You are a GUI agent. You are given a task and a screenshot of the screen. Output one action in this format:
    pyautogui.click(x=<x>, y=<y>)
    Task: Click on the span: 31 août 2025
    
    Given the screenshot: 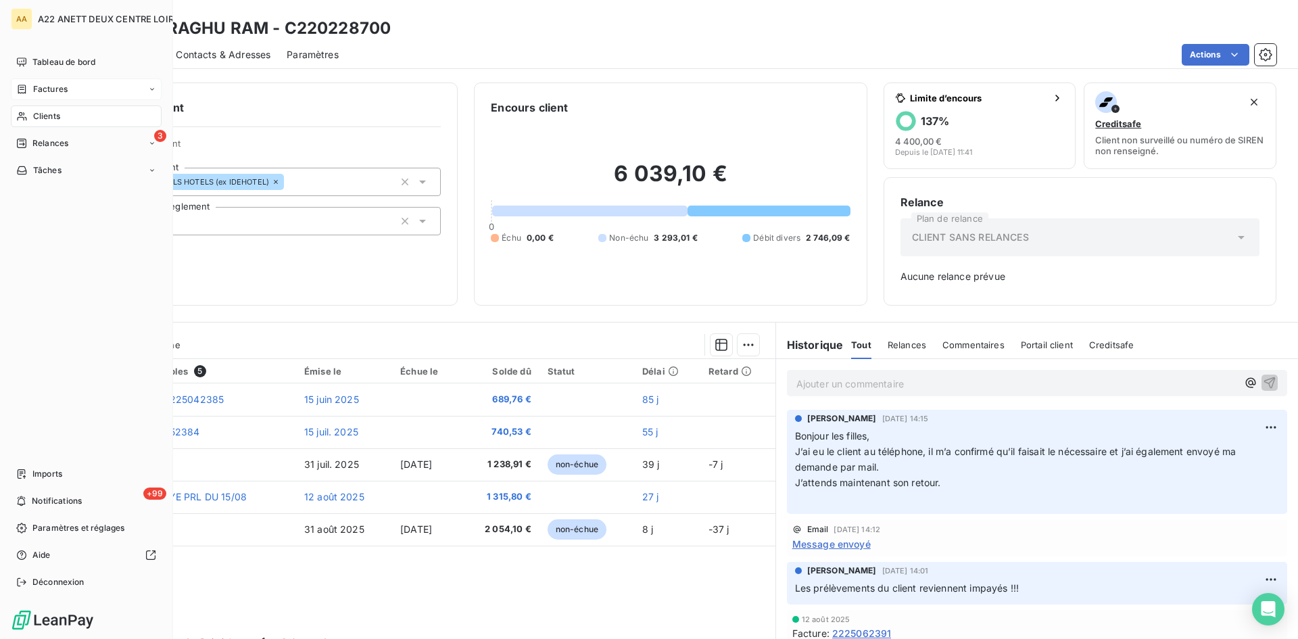 What is the action you would take?
    pyautogui.click(x=334, y=529)
    